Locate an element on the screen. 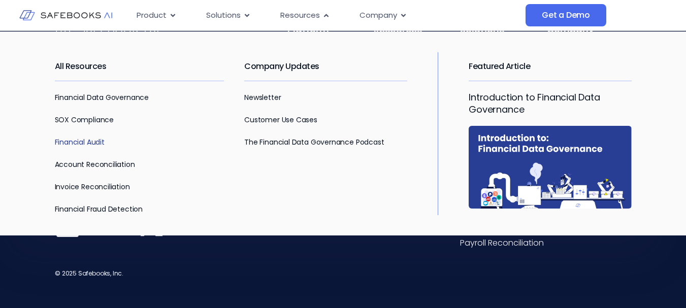  span: © 2025 Safebooks, Inc. is located at coordinates (89, 273).